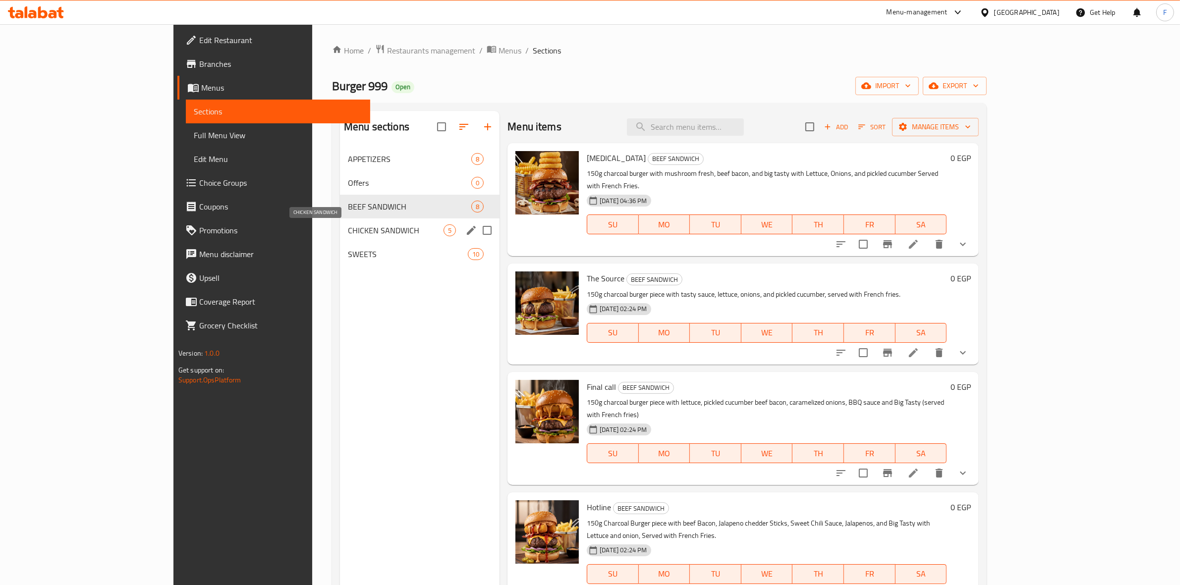 Image resolution: width=1180 pixels, height=585 pixels. Describe the element at coordinates (420, 207) in the screenshot. I see `div: BEEF SANDWICH8` at that location.